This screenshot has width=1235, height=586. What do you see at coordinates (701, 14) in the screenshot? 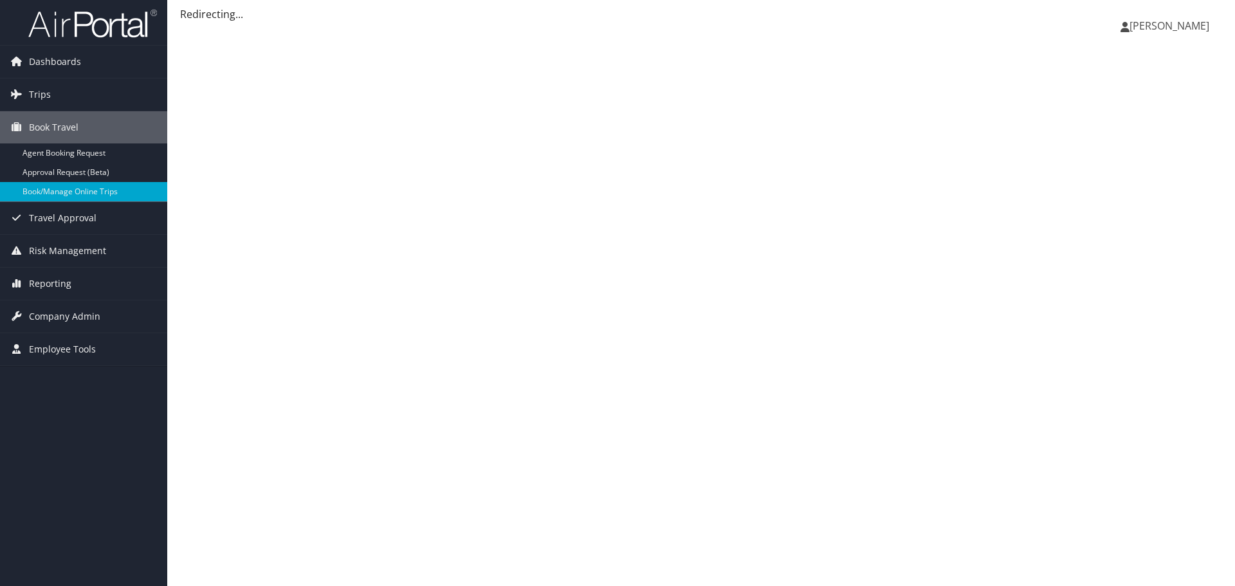
I see `div: Redirecting...` at bounding box center [701, 14].